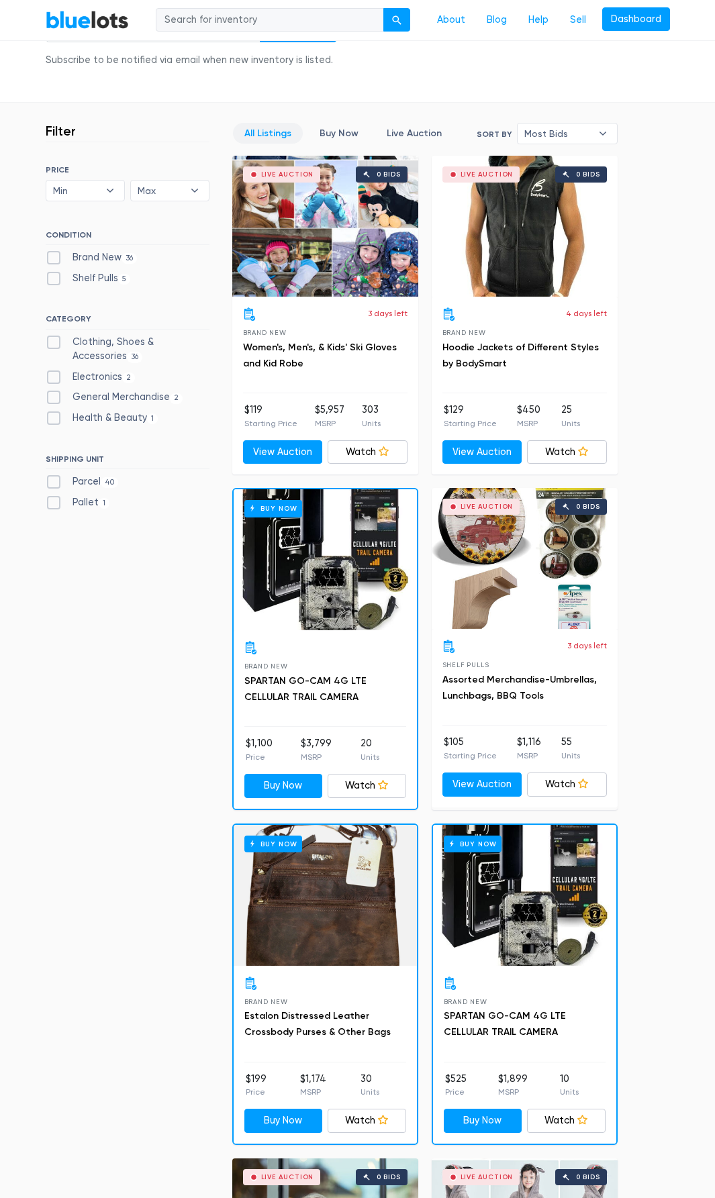  What do you see at coordinates (259, 750) in the screenshot?
I see `li: $1,100` at bounding box center [259, 750].